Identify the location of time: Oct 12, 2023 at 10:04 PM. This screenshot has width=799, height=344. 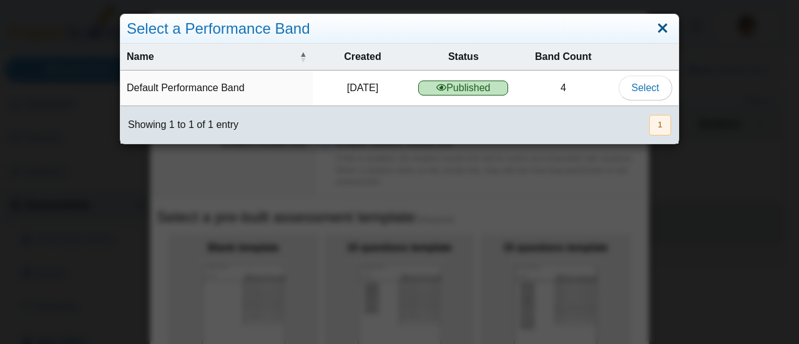
(363, 87).